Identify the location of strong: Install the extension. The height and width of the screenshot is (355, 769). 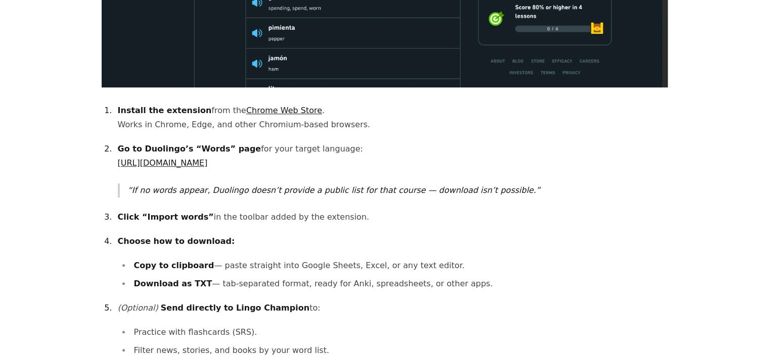
(165, 110).